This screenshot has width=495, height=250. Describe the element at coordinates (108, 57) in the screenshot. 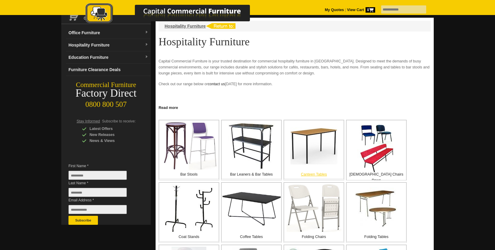

I see `a: Education Furnituredropdown` at that location.